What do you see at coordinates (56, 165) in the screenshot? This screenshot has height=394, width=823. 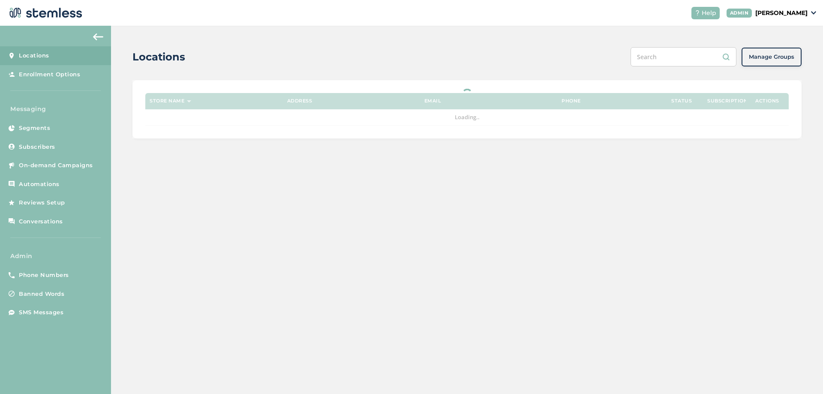 I see `span: On-demand Campaigns` at bounding box center [56, 165].